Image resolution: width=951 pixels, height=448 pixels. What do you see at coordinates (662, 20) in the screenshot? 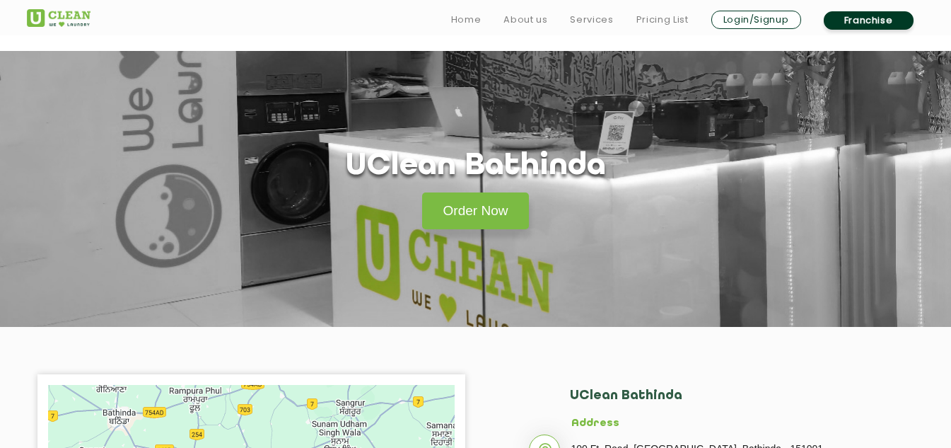
I see `a: Pricing List` at bounding box center [662, 20].